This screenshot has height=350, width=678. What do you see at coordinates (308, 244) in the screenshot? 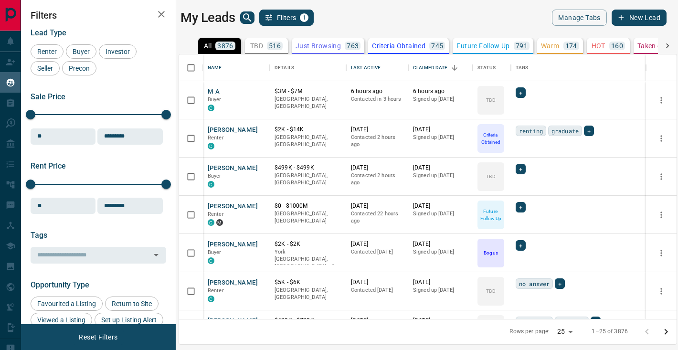
I see `p: $2K - $2K` at bounding box center [308, 244].